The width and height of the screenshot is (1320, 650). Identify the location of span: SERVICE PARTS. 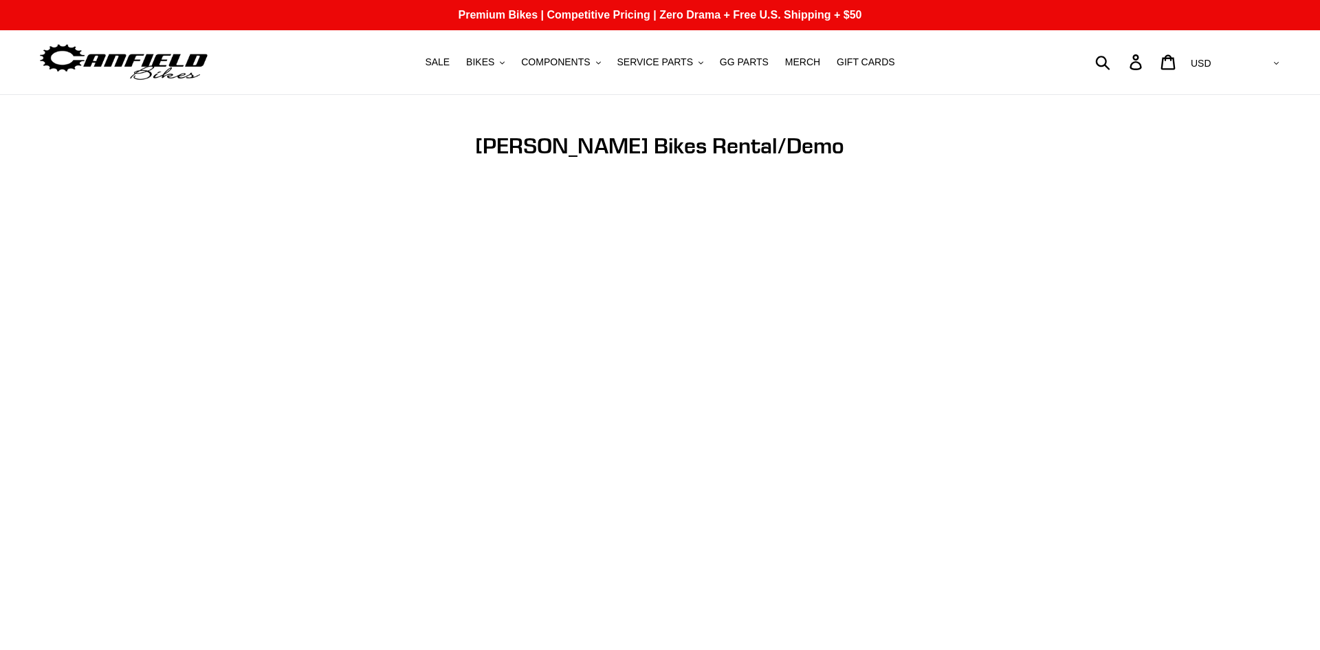
(654, 62).